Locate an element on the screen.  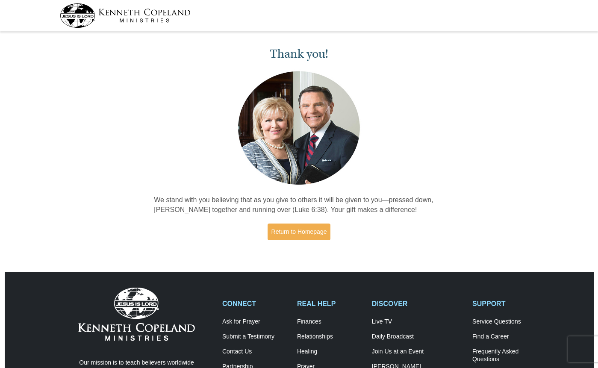
img: Kenneth and Gloria is located at coordinates (299, 128).